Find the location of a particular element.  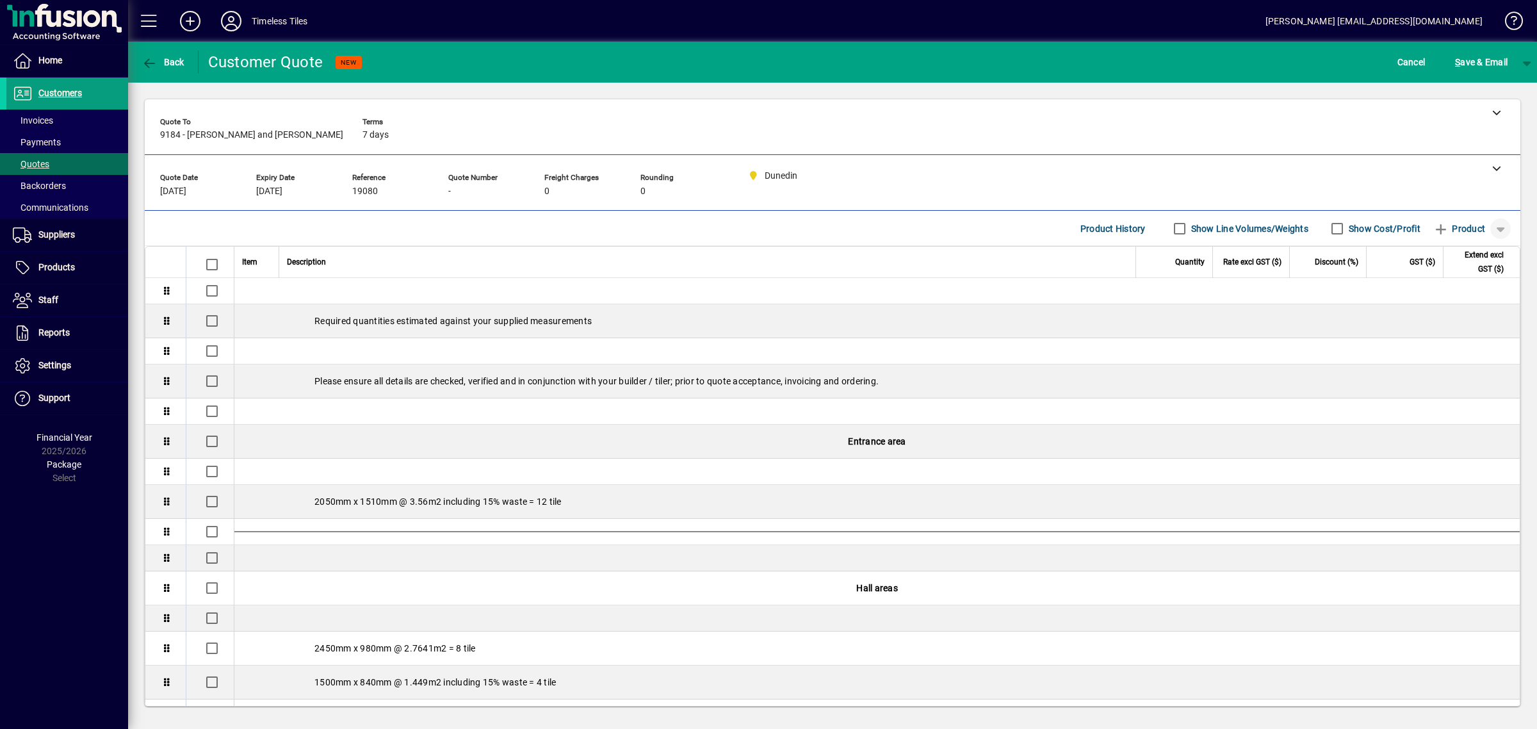

a: Suppliers is located at coordinates (67, 235).